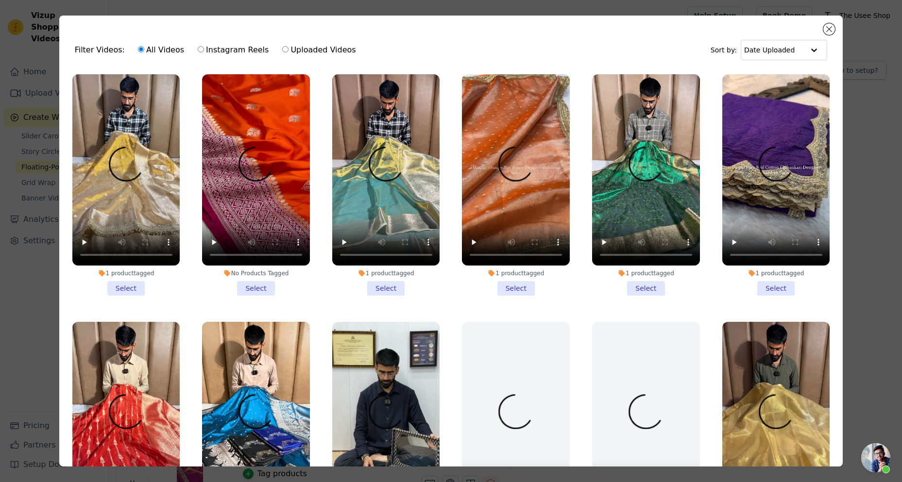  What do you see at coordinates (256, 273) in the screenshot?
I see `div: No Products Tagged` at bounding box center [256, 273].